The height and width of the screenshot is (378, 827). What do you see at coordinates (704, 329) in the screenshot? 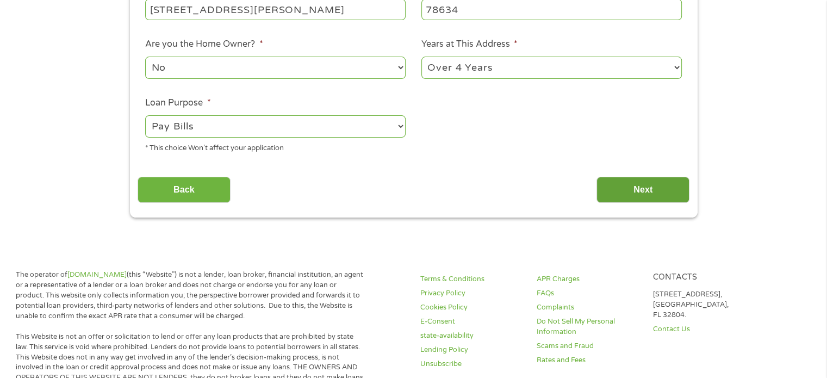
I see `a: Contact Us` at bounding box center [704, 329].